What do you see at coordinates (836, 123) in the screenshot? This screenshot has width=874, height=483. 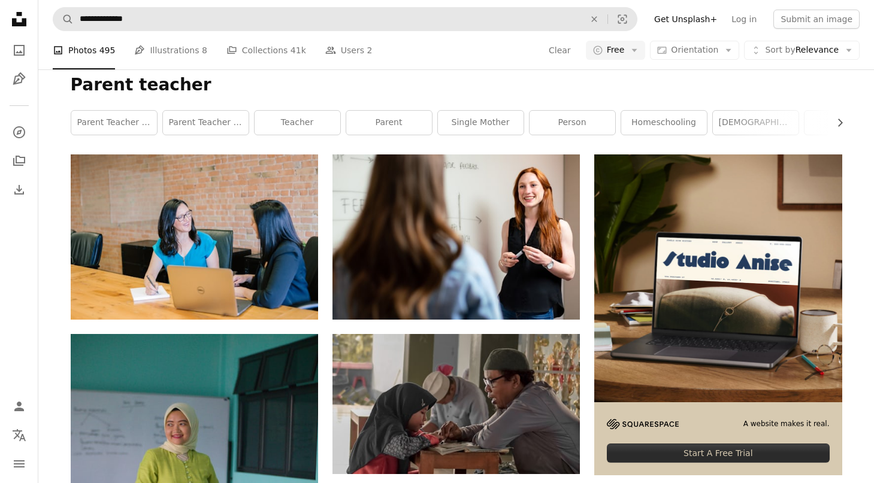 I see `button: scroll list to the right` at bounding box center [836, 123].